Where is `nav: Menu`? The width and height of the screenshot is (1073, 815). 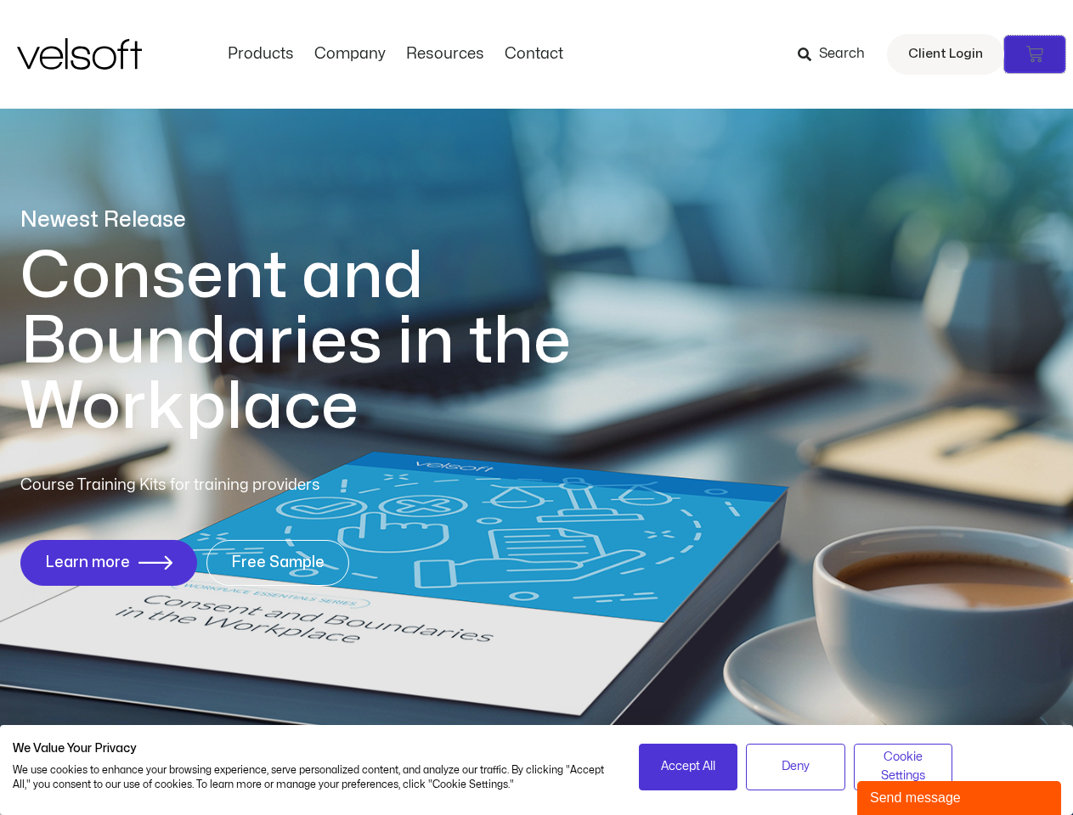
nav: Menu is located at coordinates (395, 54).